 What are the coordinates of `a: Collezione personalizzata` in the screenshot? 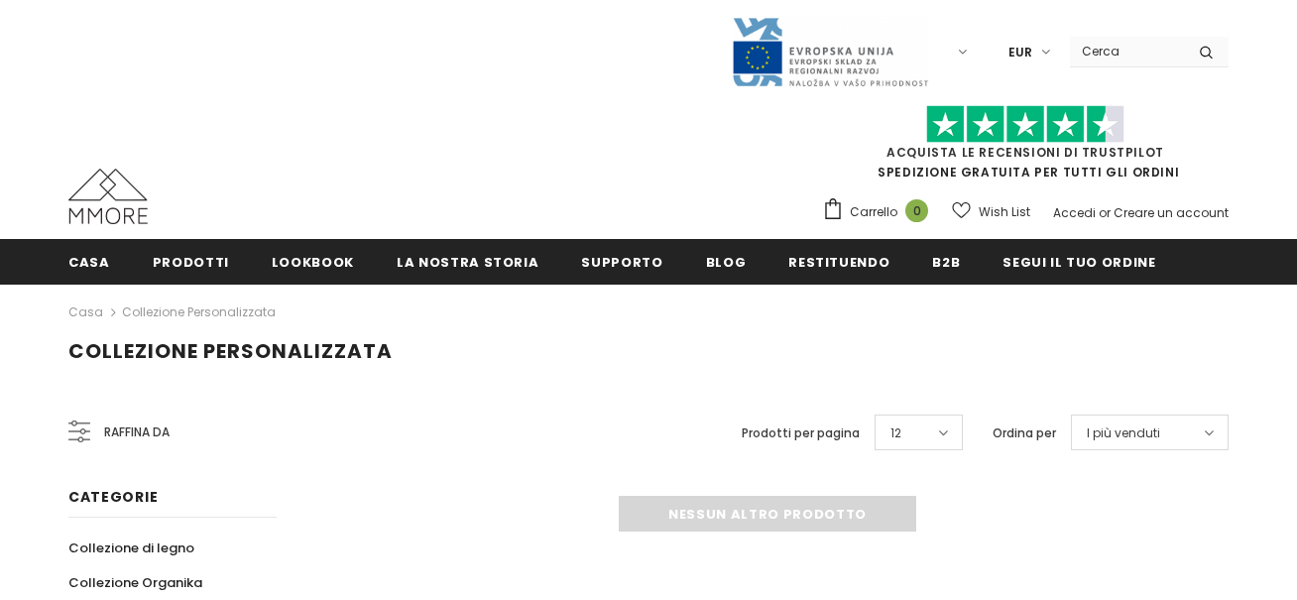 It's located at (198, 311).